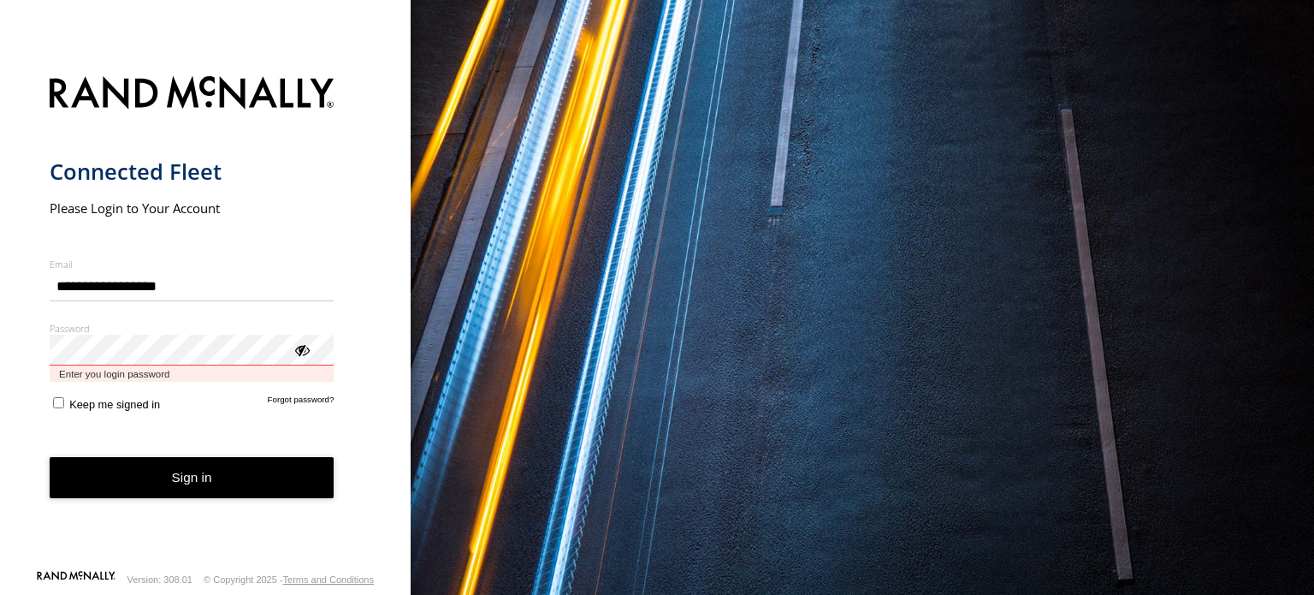  What do you see at coordinates (192, 373) in the screenshot?
I see `span: Enter you login password` at bounding box center [192, 373].